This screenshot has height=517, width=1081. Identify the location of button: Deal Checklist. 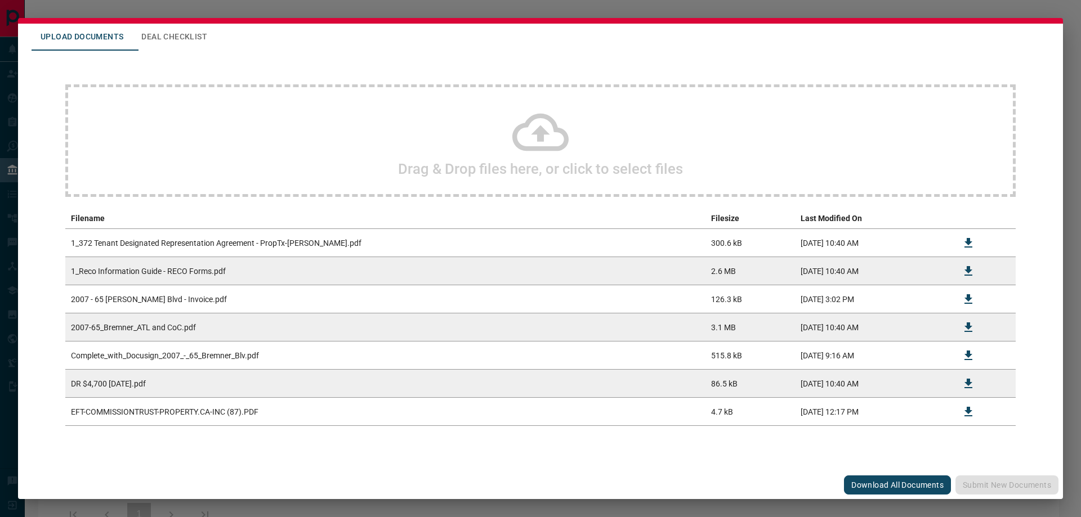
(174, 37).